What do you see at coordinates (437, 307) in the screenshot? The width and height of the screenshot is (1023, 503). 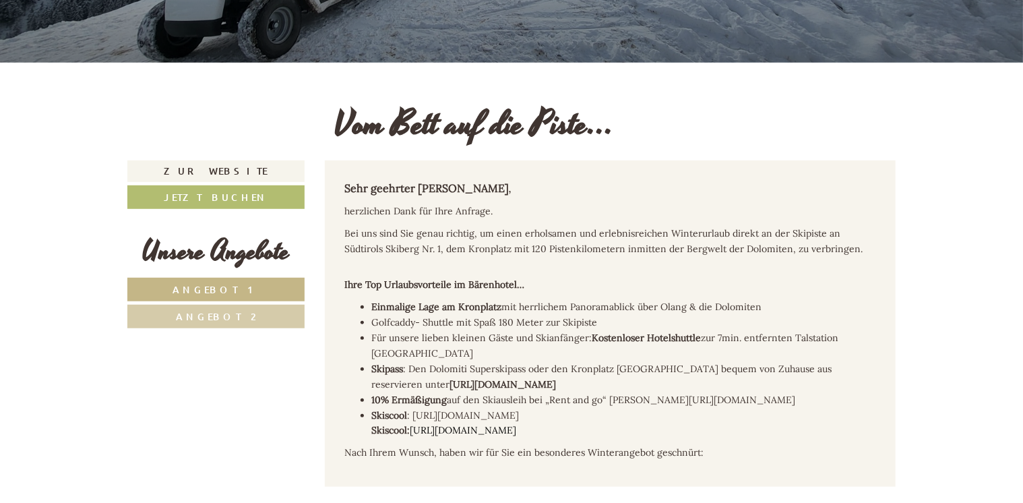 I see `span: Einmalige Lage am Kronplatz` at bounding box center [437, 307].